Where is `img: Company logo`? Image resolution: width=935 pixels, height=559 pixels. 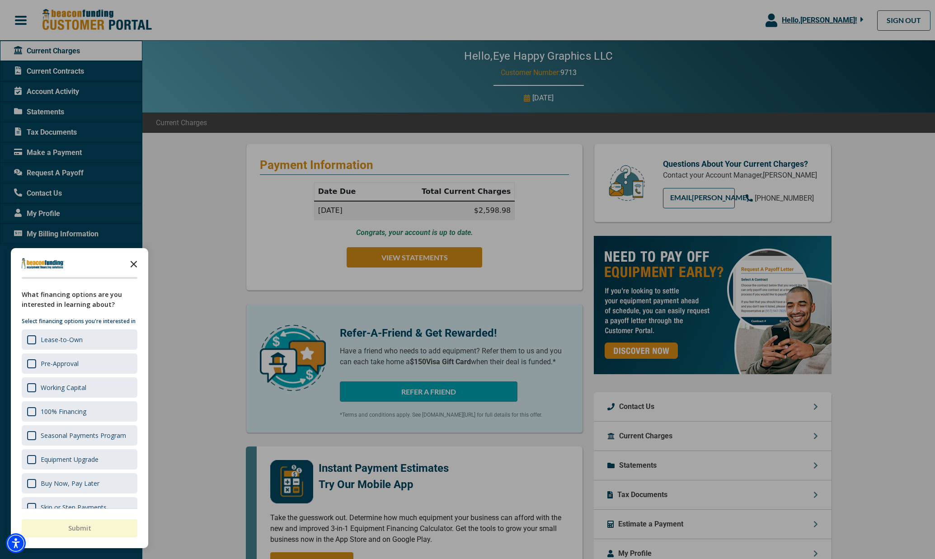
img: Company logo is located at coordinates (43, 264).